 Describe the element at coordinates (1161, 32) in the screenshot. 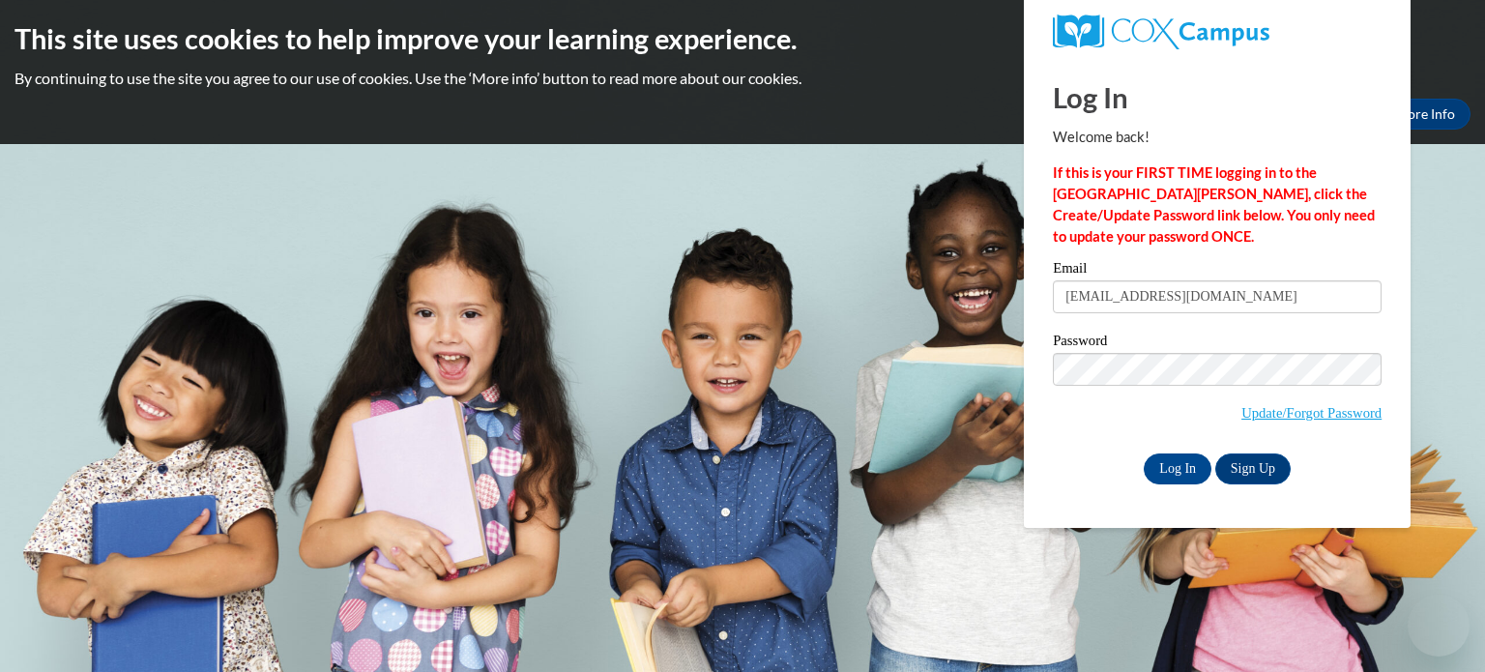

I see `img: COX Campus` at that location.